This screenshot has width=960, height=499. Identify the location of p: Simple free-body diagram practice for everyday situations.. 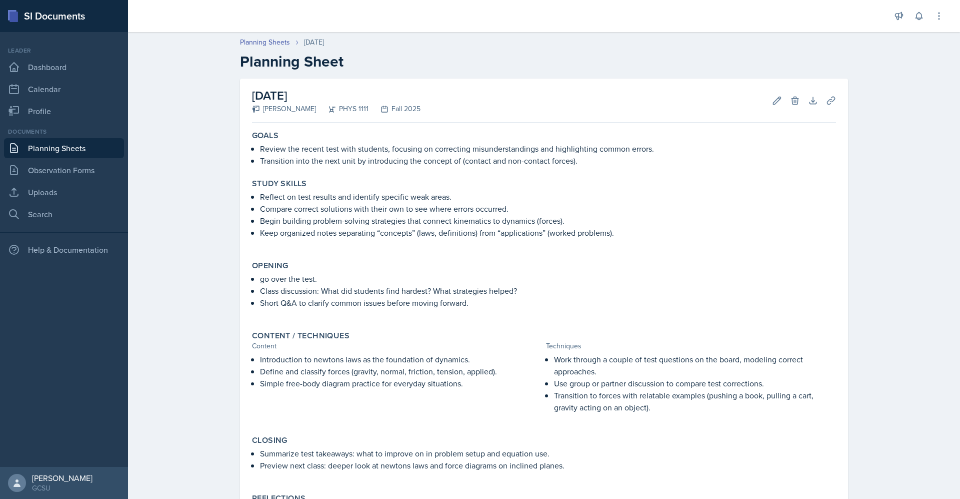
(401, 383).